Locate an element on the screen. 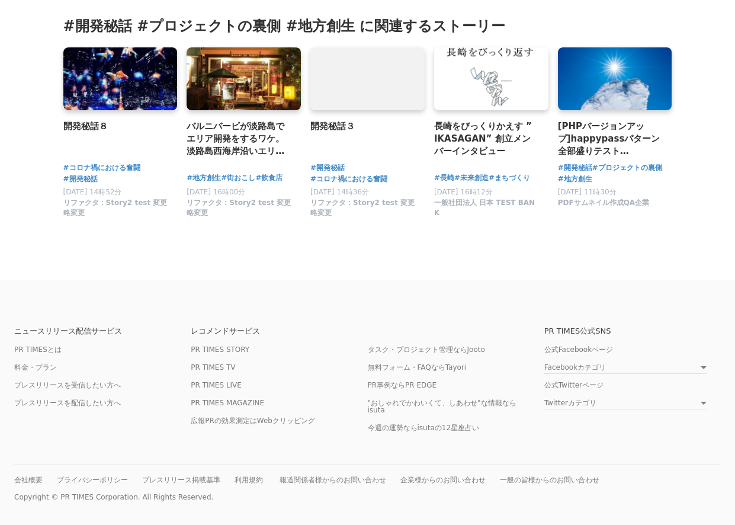  a: タスク・プロジェクト管理ならJooto is located at coordinates (427, 350).